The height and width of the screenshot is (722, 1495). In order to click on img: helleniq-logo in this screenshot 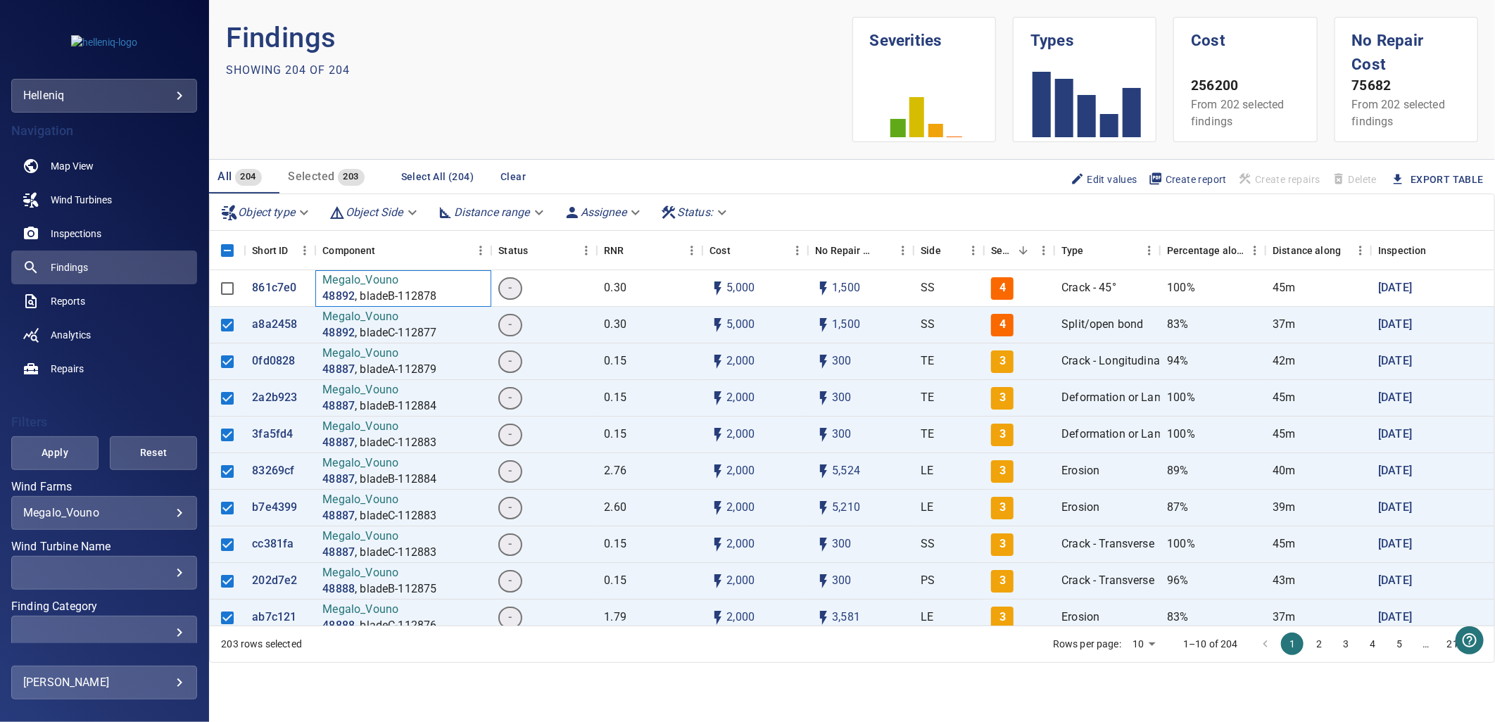, I will do `click(104, 42)`.